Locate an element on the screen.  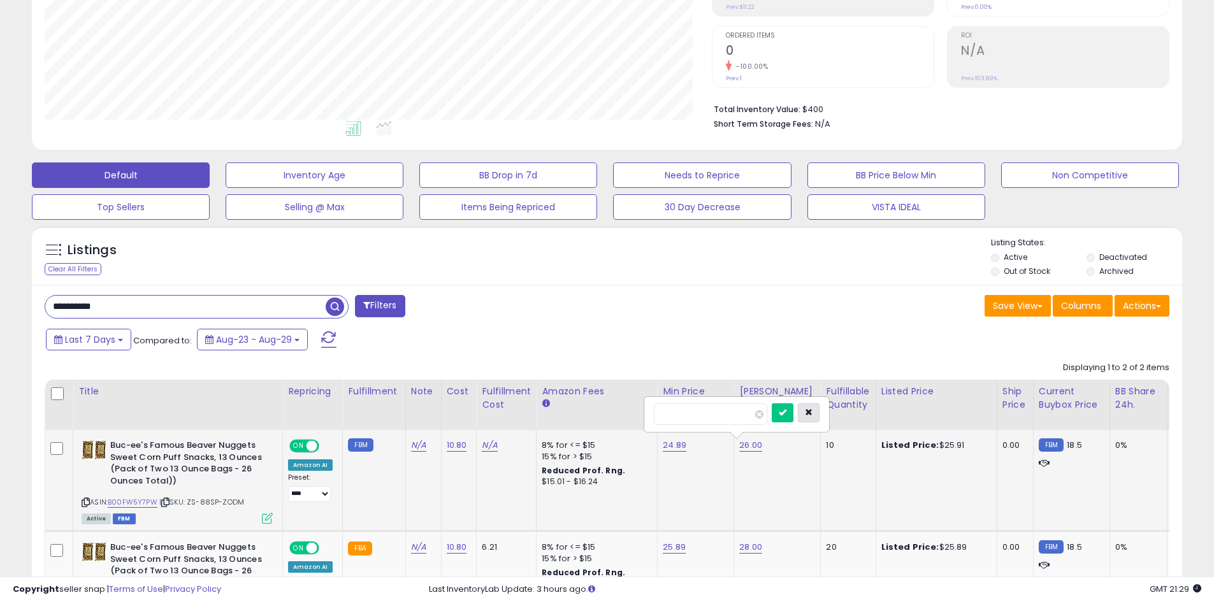
label: Deactivated is located at coordinates (1123, 257).